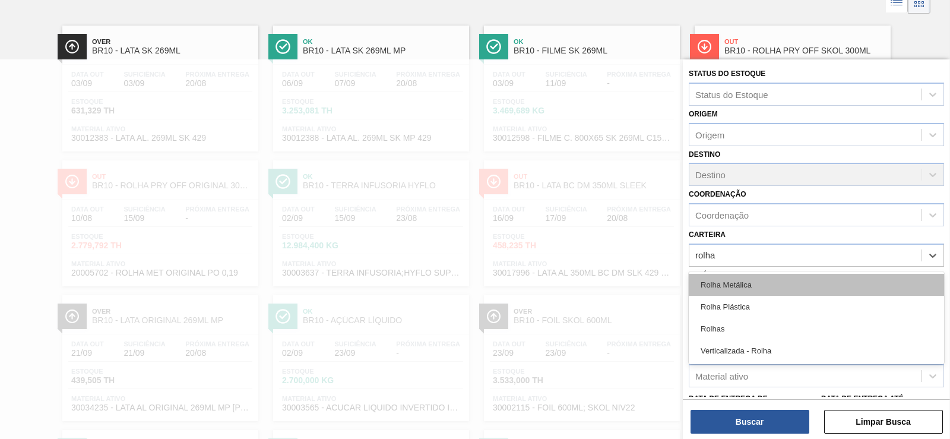  Describe the element at coordinates (369, 84) in the screenshot. I see `a: ÍconeOkBR10 - LATA SK 269ML MPData out06/09Suficiência07/09Próxima Entrega20/08Estoque3.253,081 T...` at that location.